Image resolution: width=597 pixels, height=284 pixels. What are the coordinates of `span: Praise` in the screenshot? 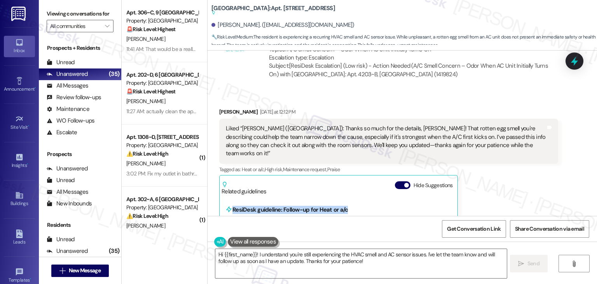 It's located at (334, 169).